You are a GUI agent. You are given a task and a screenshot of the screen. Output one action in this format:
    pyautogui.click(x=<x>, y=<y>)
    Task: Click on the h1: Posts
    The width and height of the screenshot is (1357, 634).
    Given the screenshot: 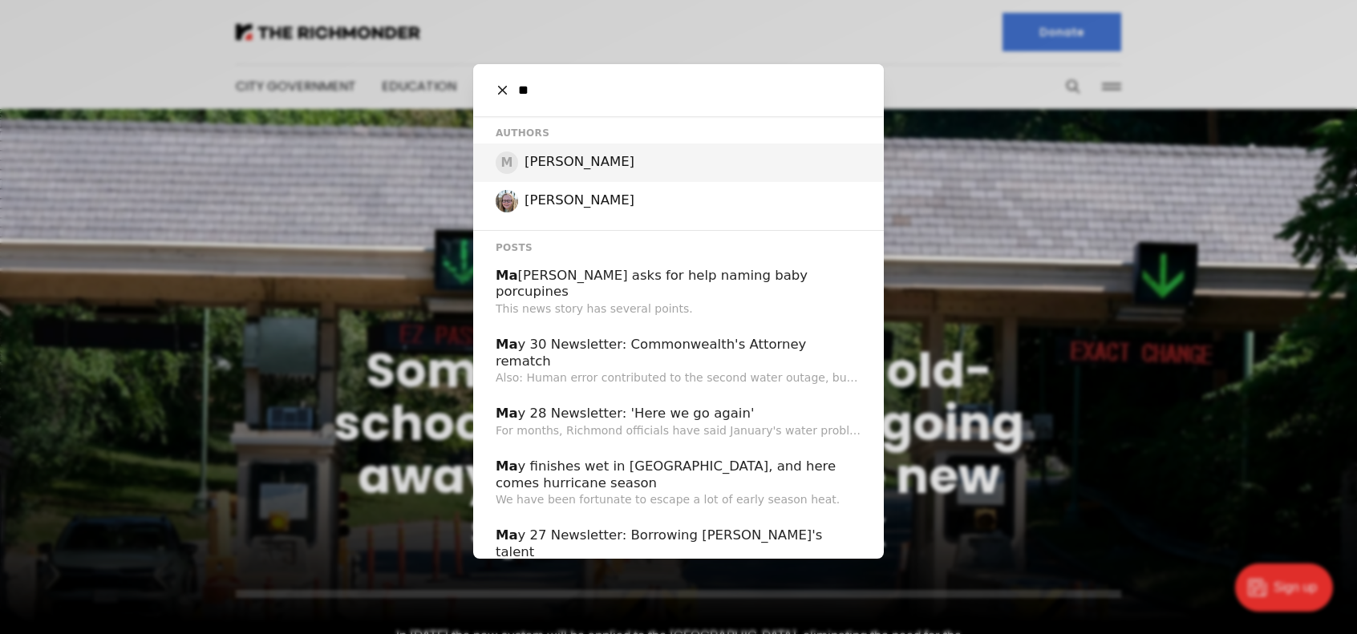 What is the action you would take?
    pyautogui.click(x=678, y=248)
    